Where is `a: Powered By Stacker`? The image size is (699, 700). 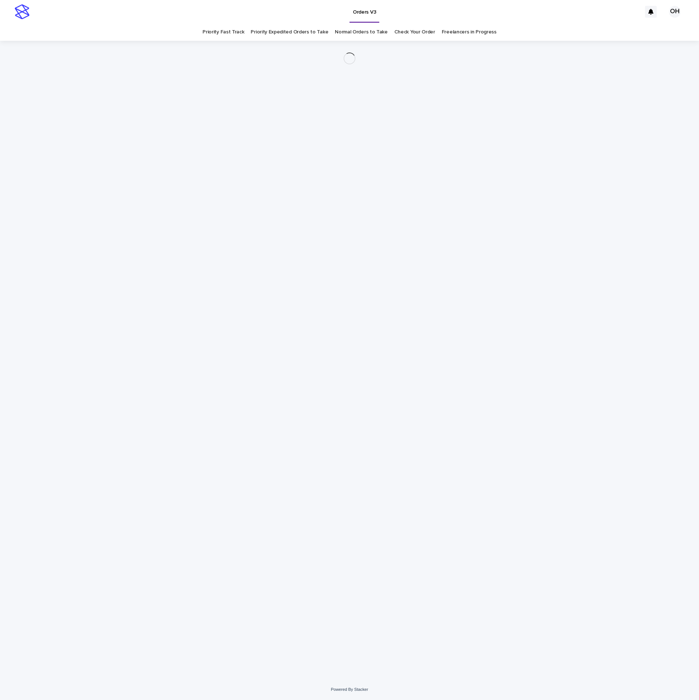
a: Powered By Stacker is located at coordinates (349, 689).